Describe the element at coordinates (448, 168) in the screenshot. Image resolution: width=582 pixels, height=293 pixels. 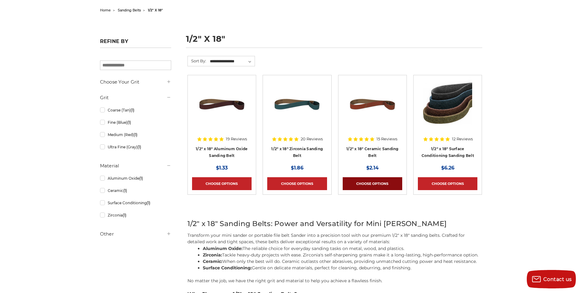
I see `span: $6.26` at that location.